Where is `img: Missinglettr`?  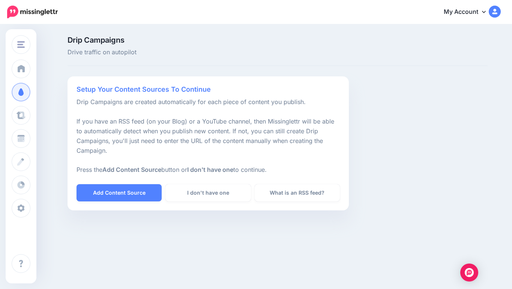
img: Missinglettr is located at coordinates (32, 12).